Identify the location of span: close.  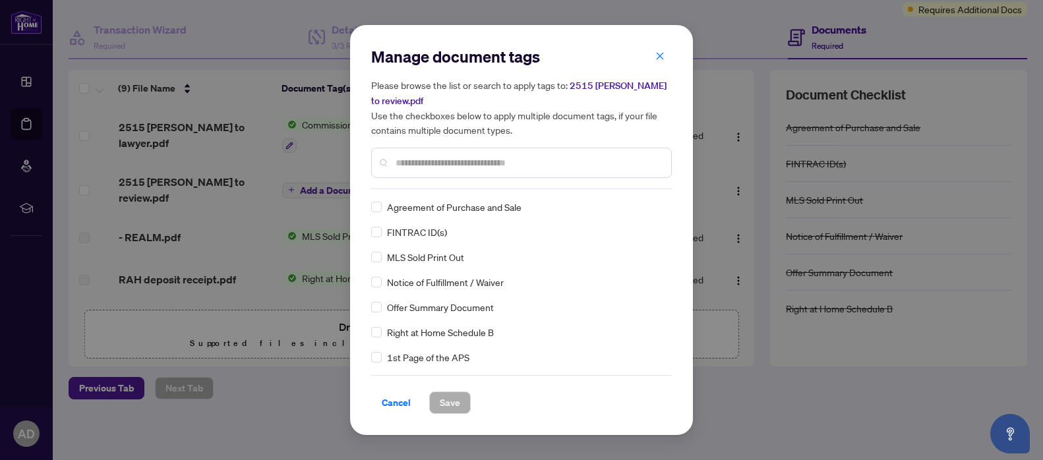
(660, 56).